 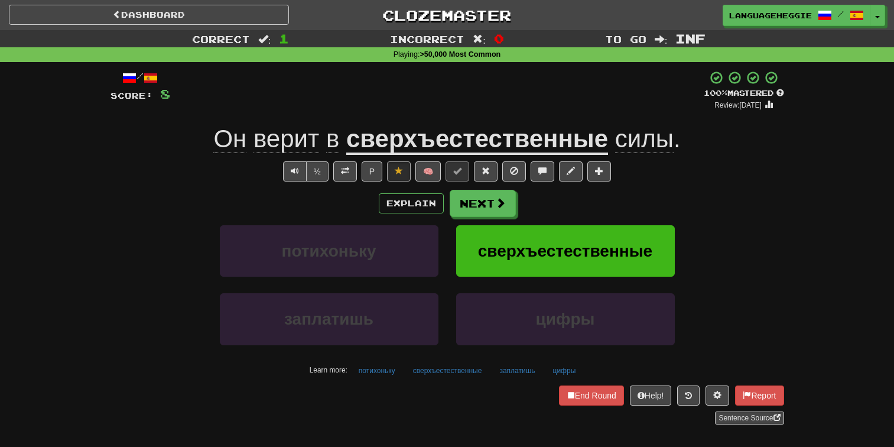 What do you see at coordinates (543, 171) in the screenshot?
I see `button: Discuss sentence (alt+u)` at bounding box center [543, 171].